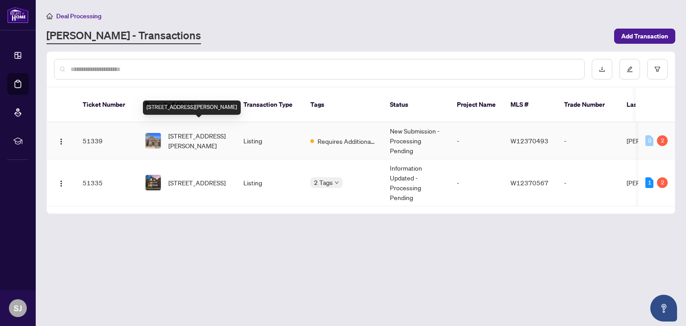  Describe the element at coordinates (270, 105) in the screenshot. I see `th: Transaction Type` at that location.